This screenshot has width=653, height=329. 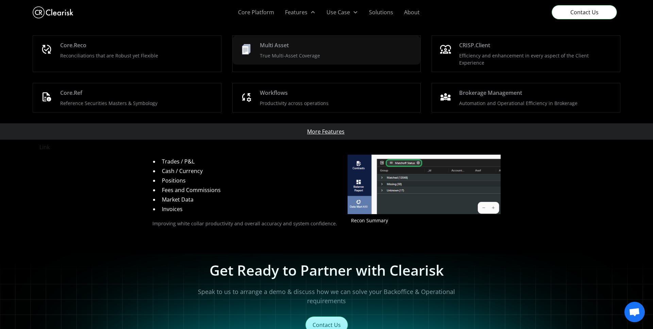 What do you see at coordinates (526, 98) in the screenshot?
I see `a: Brokerage ManagementAutomation and Operational Efficiency in Brokerage` at bounding box center [526, 98].